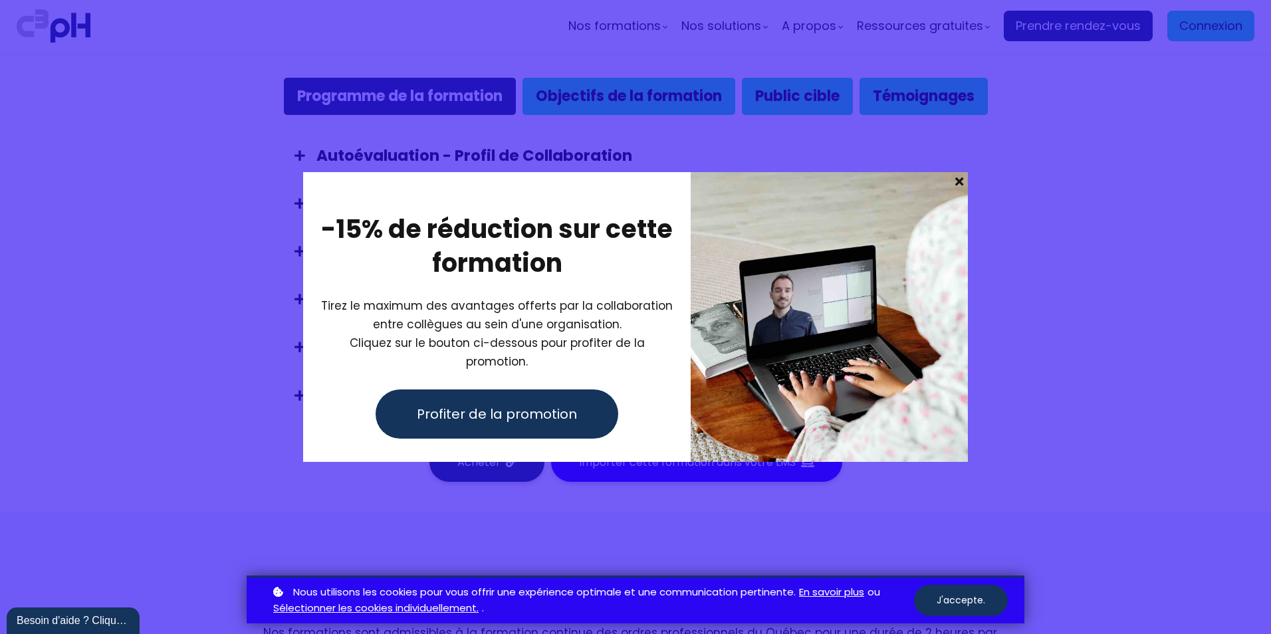  Describe the element at coordinates (497, 334) in the screenshot. I see `div: Cliquez sur le bouton ci-dessous pour profiter de la promotion.` at that location.